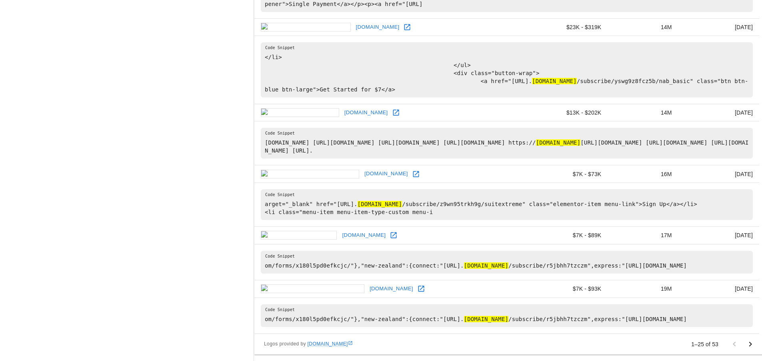 The width and height of the screenshot is (762, 361). What do you see at coordinates (310, 174) in the screenshot?
I see `img: bpo-automation.com icon` at bounding box center [310, 174].